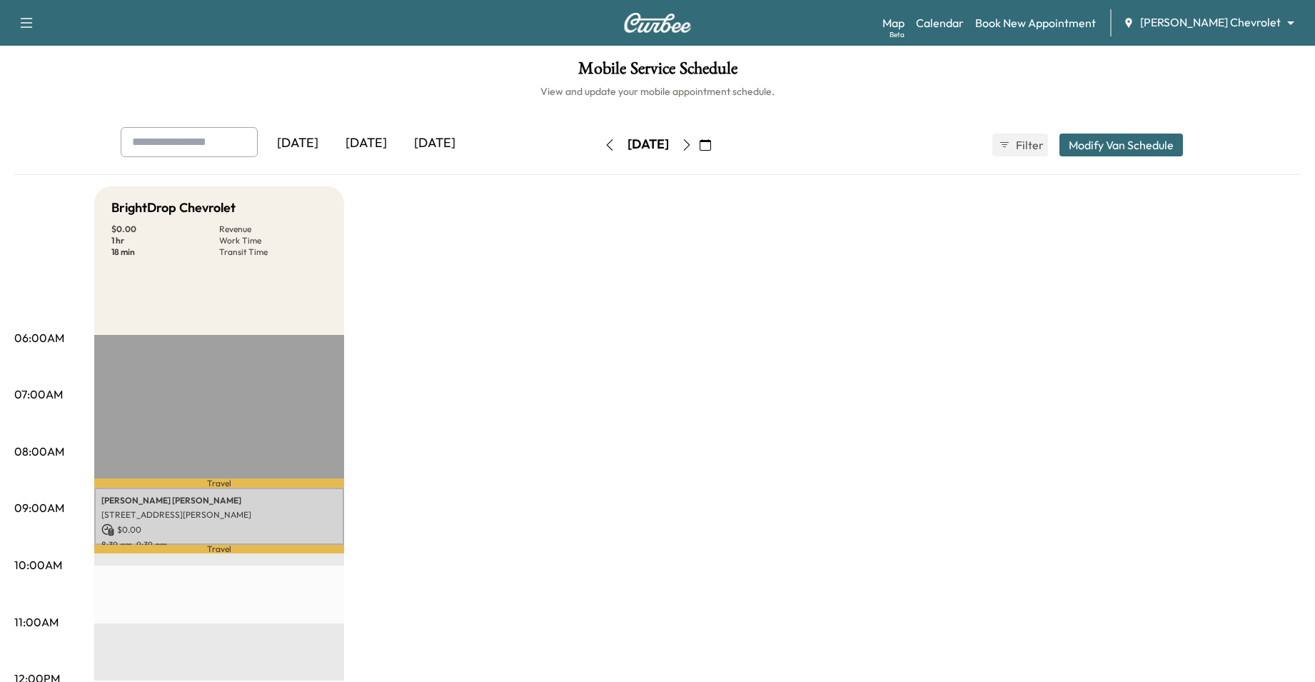  Describe the element at coordinates (940, 23) in the screenshot. I see `a: Calendar` at that location.